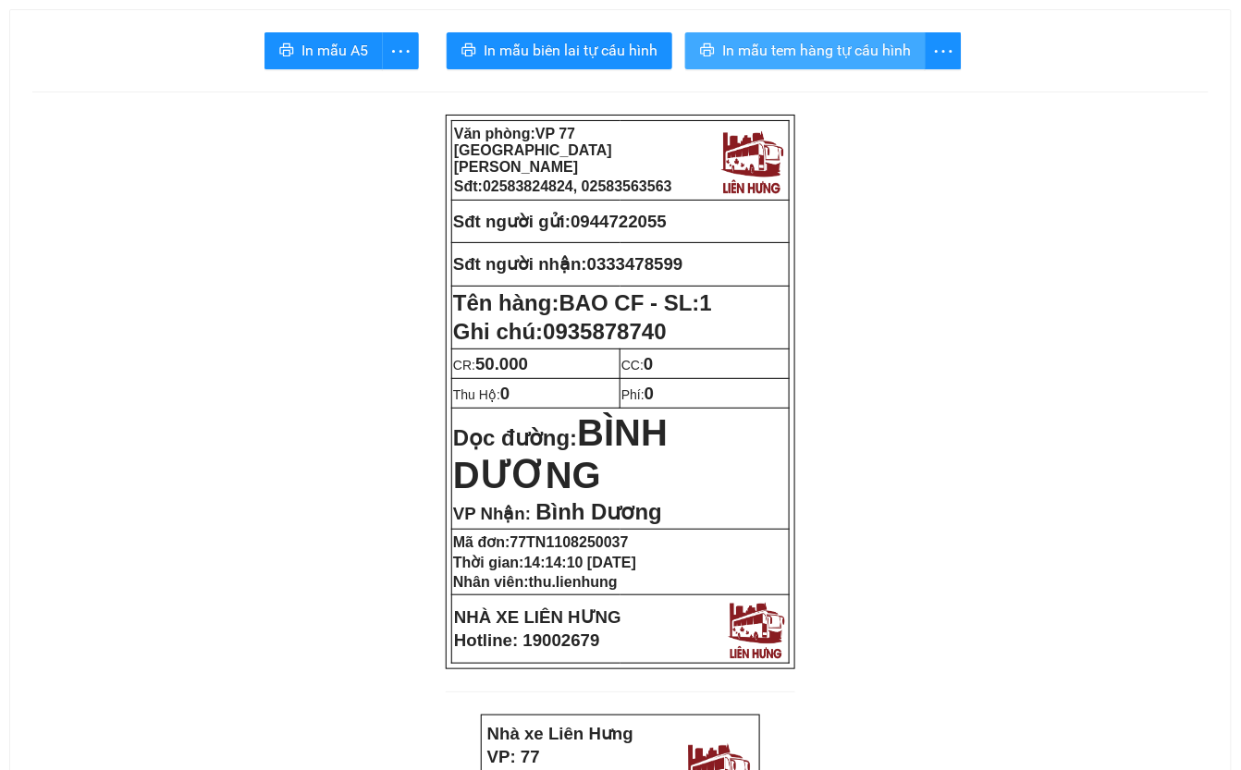 The width and height of the screenshot is (1241, 770). Describe the element at coordinates (481, 395) in the screenshot. I see `span: Thu Hộ:` at that location.